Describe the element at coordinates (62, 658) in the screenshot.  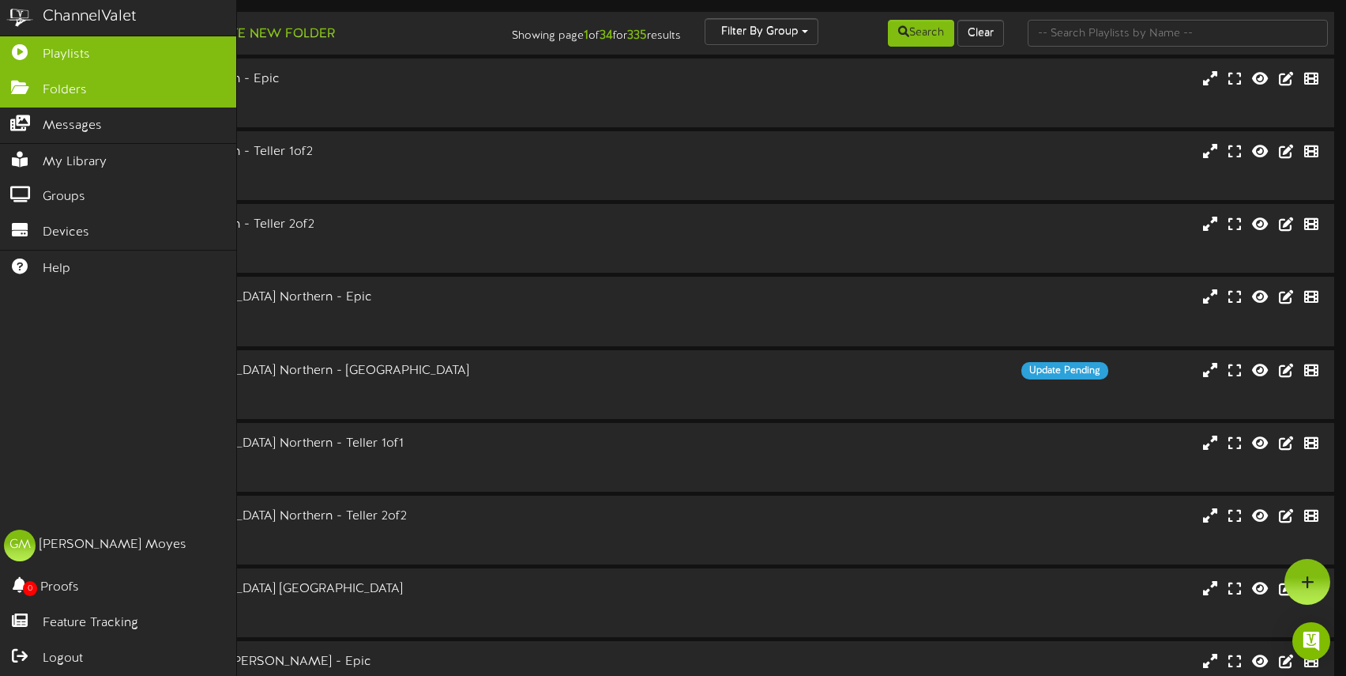
I see `span: Logout` at that location.